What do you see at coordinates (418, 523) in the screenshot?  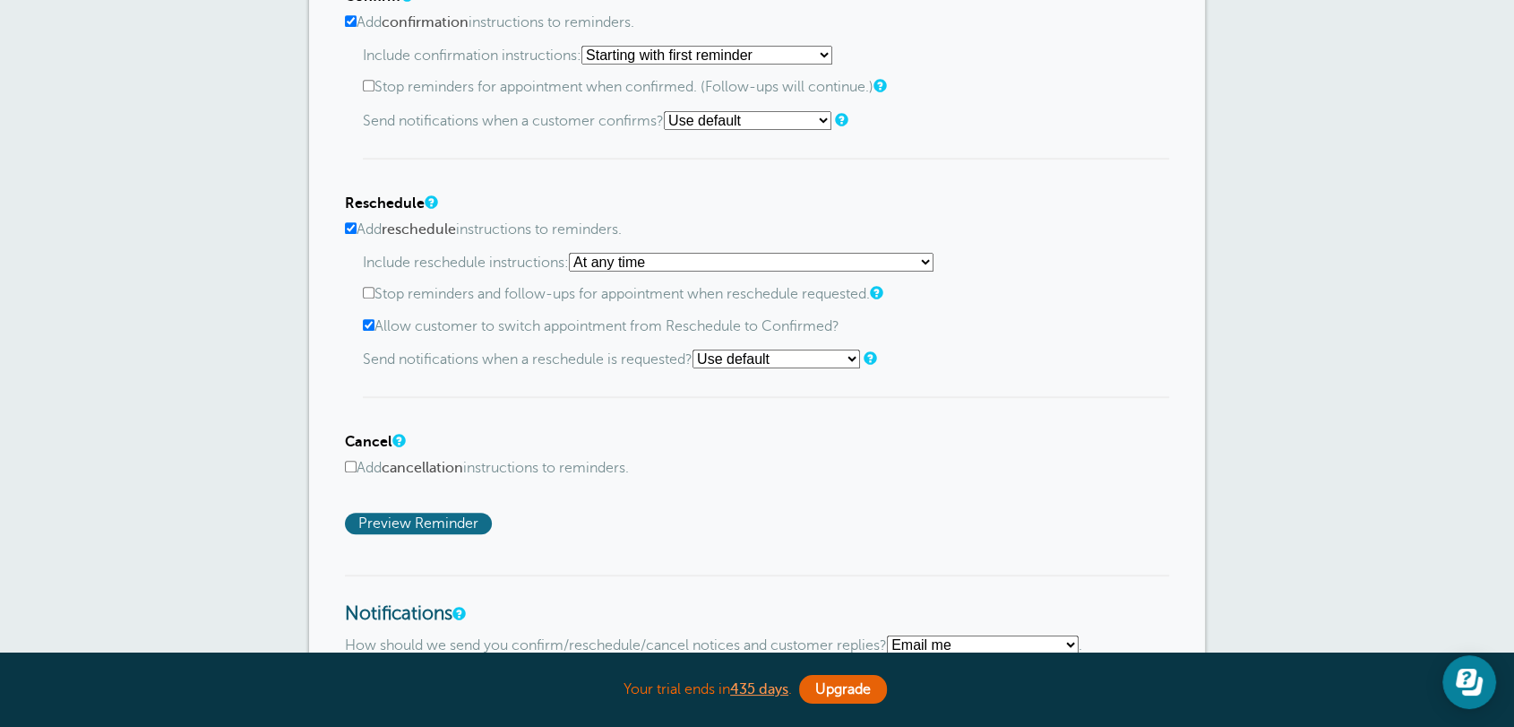 I see `span: Preview Reminder` at bounding box center [418, 523].